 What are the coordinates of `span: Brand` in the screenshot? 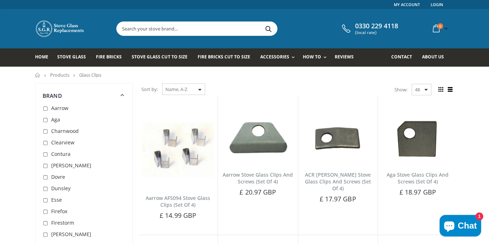 It's located at (52, 96).